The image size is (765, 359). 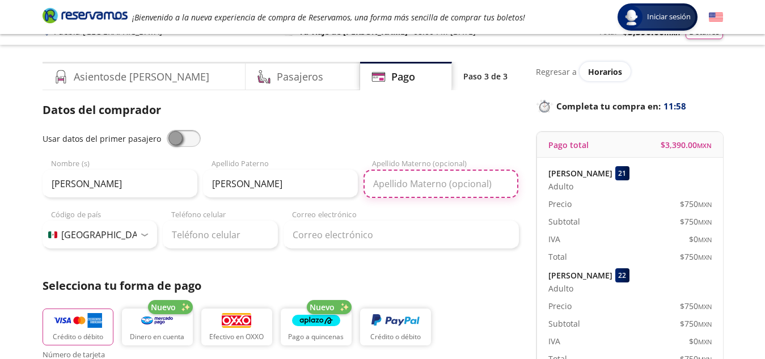 I want to click on div: 21, so click(x=622, y=173).